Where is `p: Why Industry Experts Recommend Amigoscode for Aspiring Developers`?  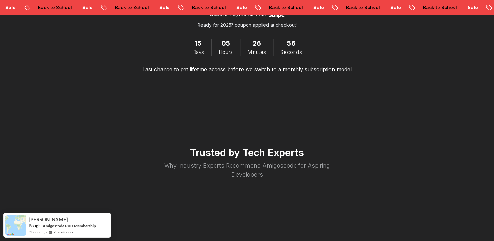 p: Why Industry Experts Recommend Amigoscode for Aspiring Developers is located at coordinates (247, 170).